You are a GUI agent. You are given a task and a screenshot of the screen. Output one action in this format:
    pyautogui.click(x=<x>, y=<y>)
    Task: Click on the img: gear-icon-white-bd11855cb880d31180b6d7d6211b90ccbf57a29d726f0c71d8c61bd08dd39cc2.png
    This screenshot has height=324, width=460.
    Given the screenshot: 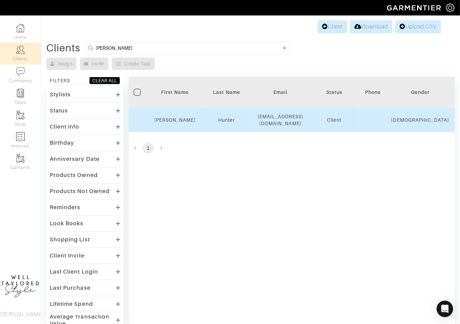 What is the action you would take?
    pyautogui.click(x=450, y=8)
    